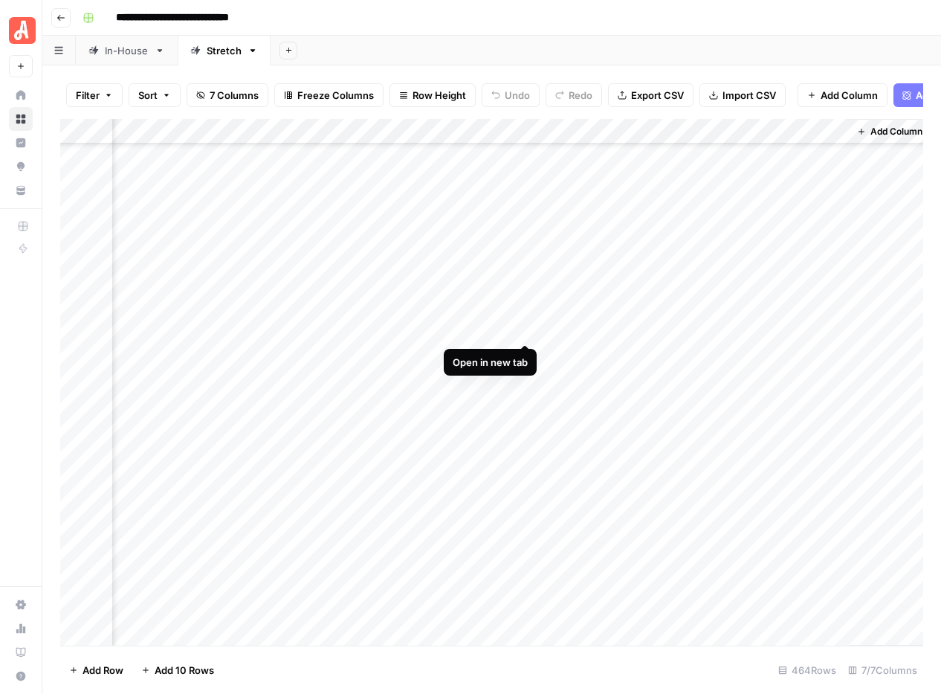 This screenshot has width=941, height=694. What do you see at coordinates (21, 95) in the screenshot?
I see `a: Home` at bounding box center [21, 95].